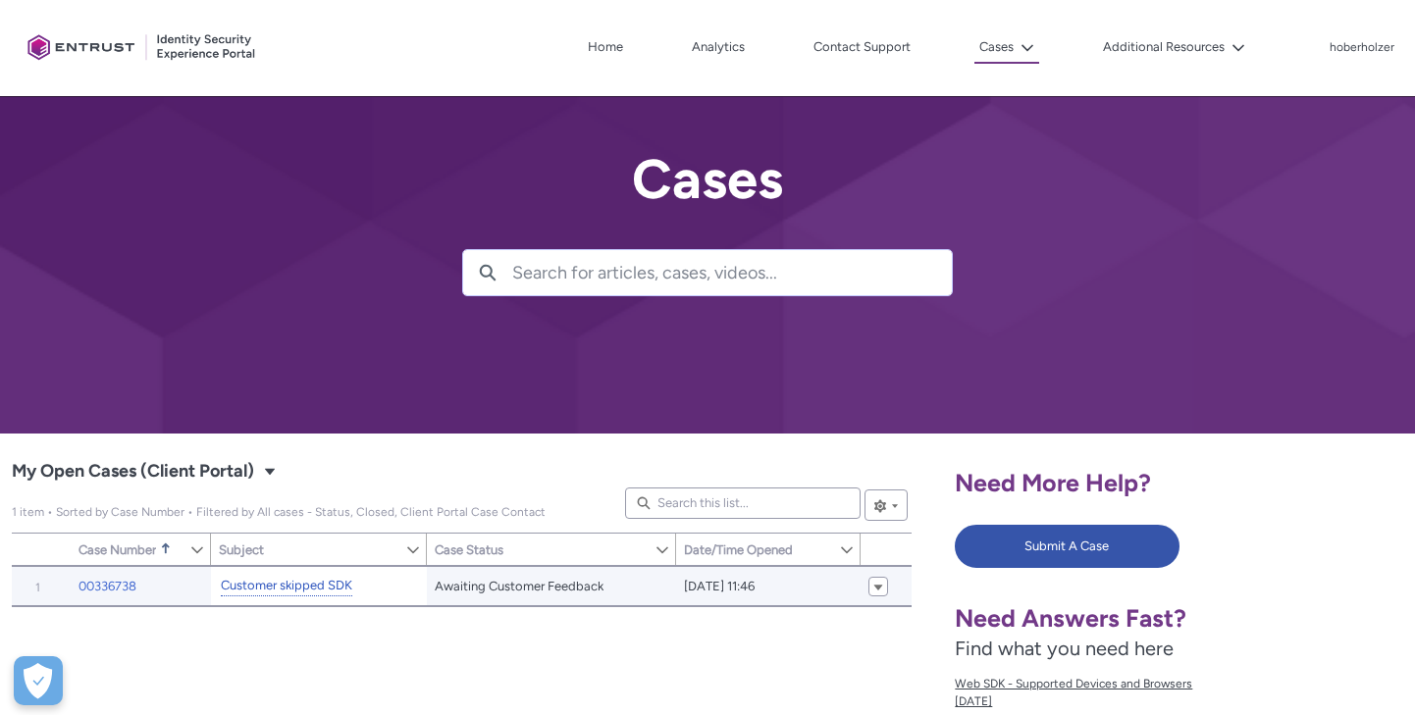 The height and width of the screenshot is (715, 1415). What do you see at coordinates (1053, 483) in the screenshot?
I see `span: Need More Help?` at bounding box center [1053, 483].